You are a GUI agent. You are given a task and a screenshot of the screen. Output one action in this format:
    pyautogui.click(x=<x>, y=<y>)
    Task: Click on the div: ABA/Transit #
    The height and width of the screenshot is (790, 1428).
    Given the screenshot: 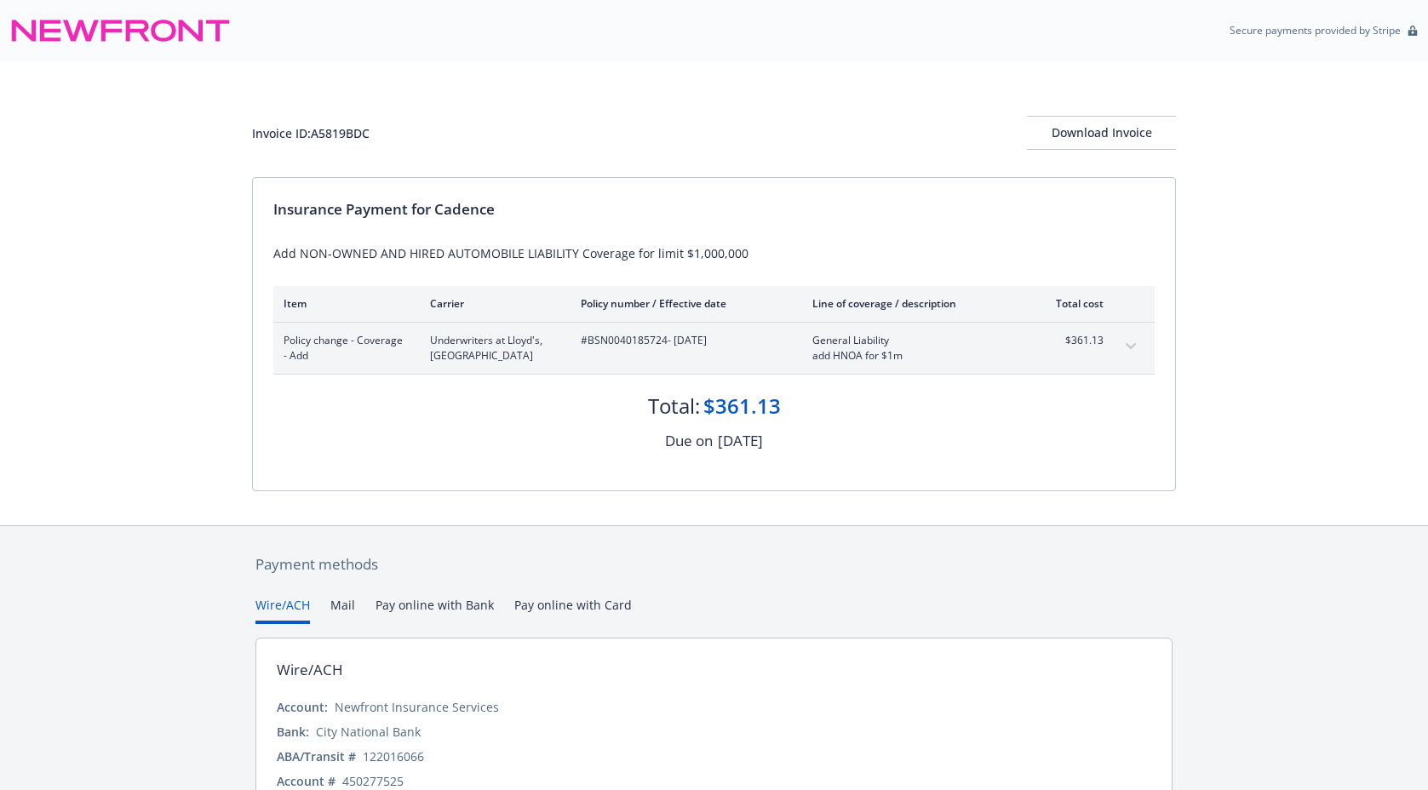 What is the action you would take?
    pyautogui.click(x=316, y=756)
    